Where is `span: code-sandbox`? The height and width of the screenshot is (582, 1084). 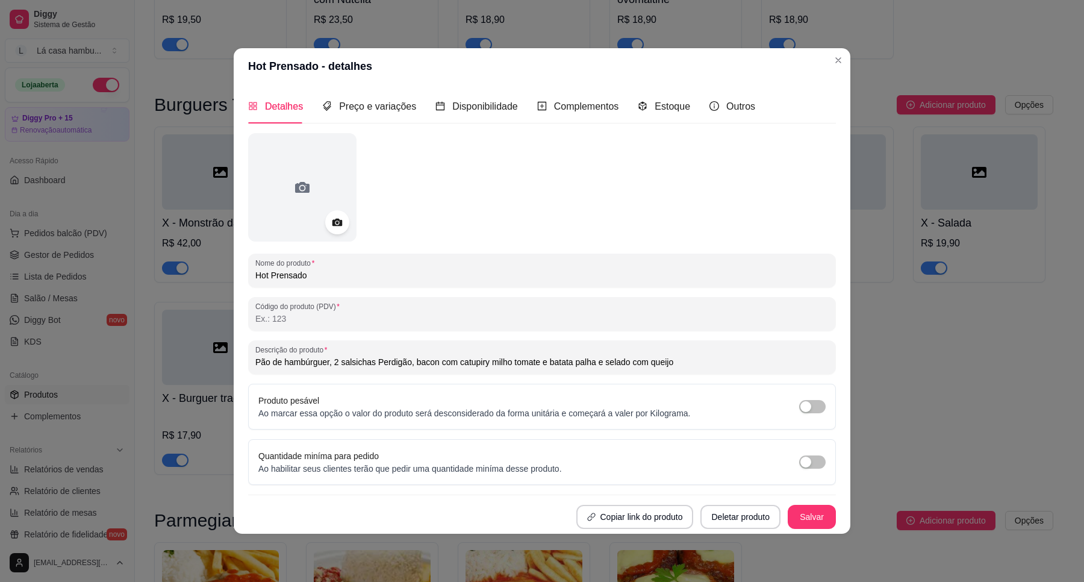
span: code-sandbox is located at coordinates (643, 106).